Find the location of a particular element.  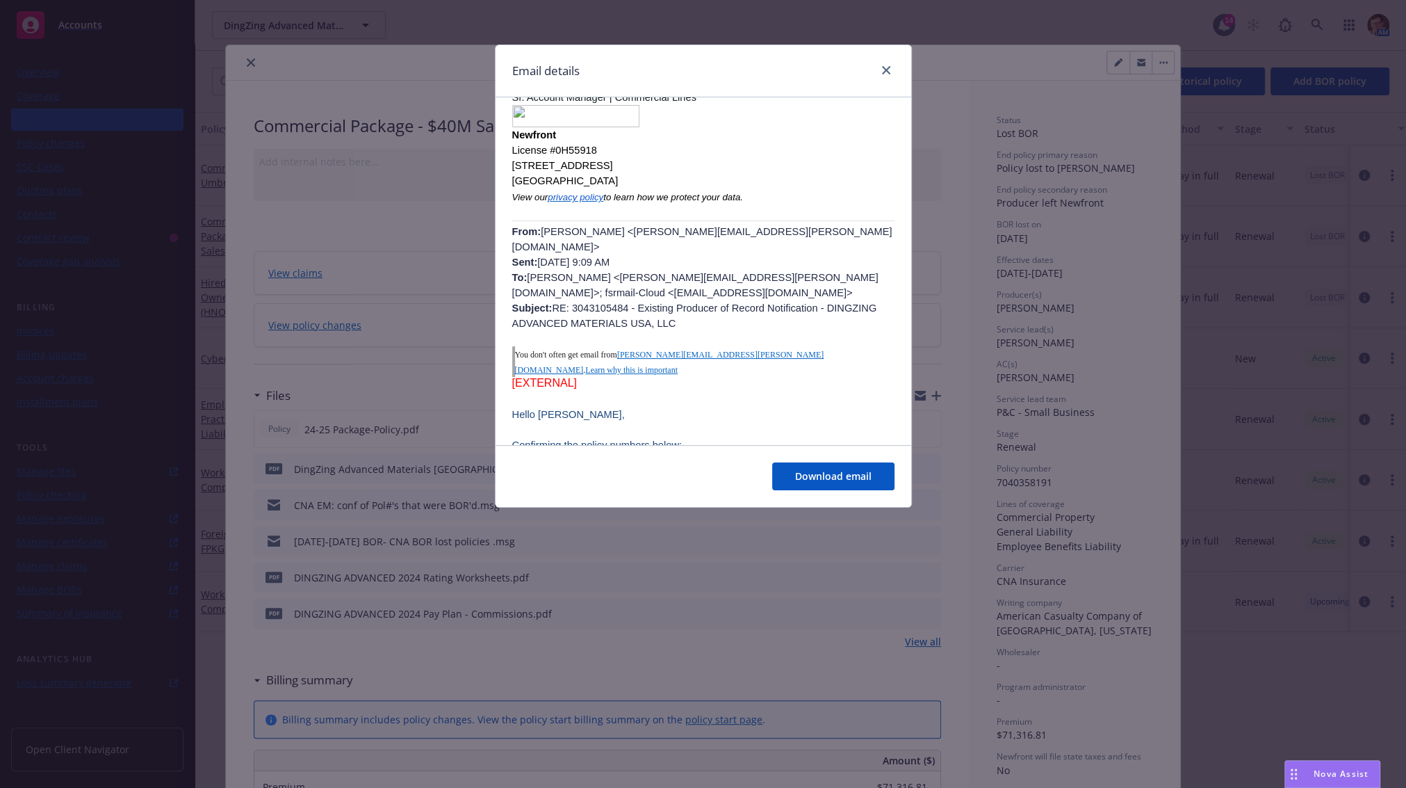

span: Download email is located at coordinates (834, 476).